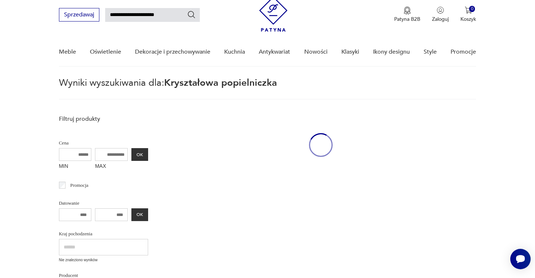 The height and width of the screenshot is (278, 535). I want to click on p: Patyna B2B, so click(408, 19).